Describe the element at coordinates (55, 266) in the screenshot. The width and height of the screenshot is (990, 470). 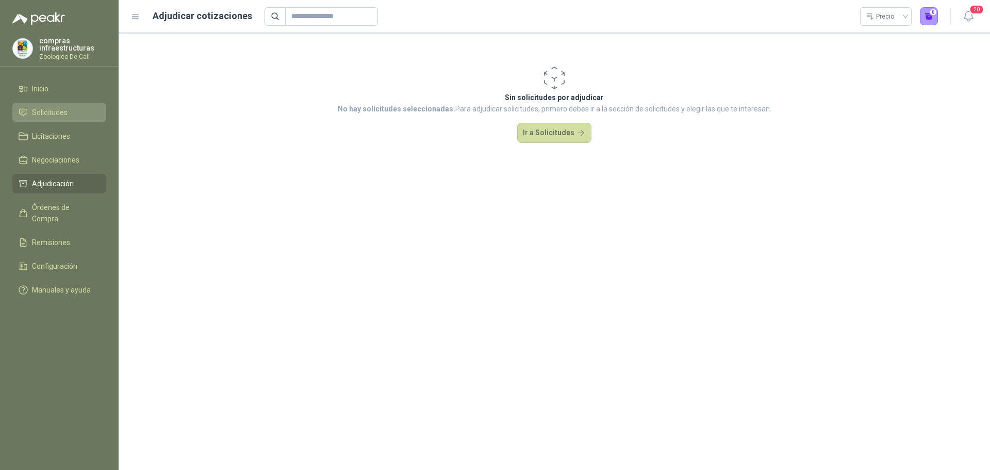
I see `span: Configuración` at that location.